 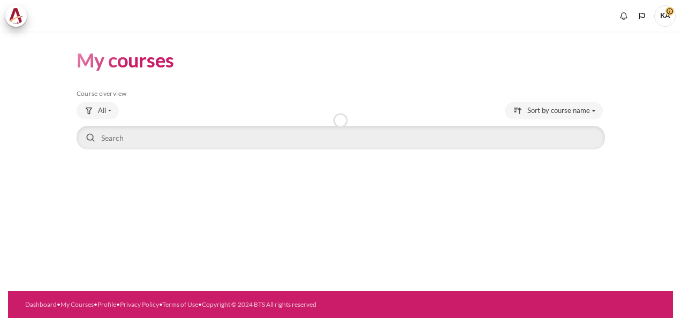 I want to click on div: Course overview controls, so click(x=341, y=127).